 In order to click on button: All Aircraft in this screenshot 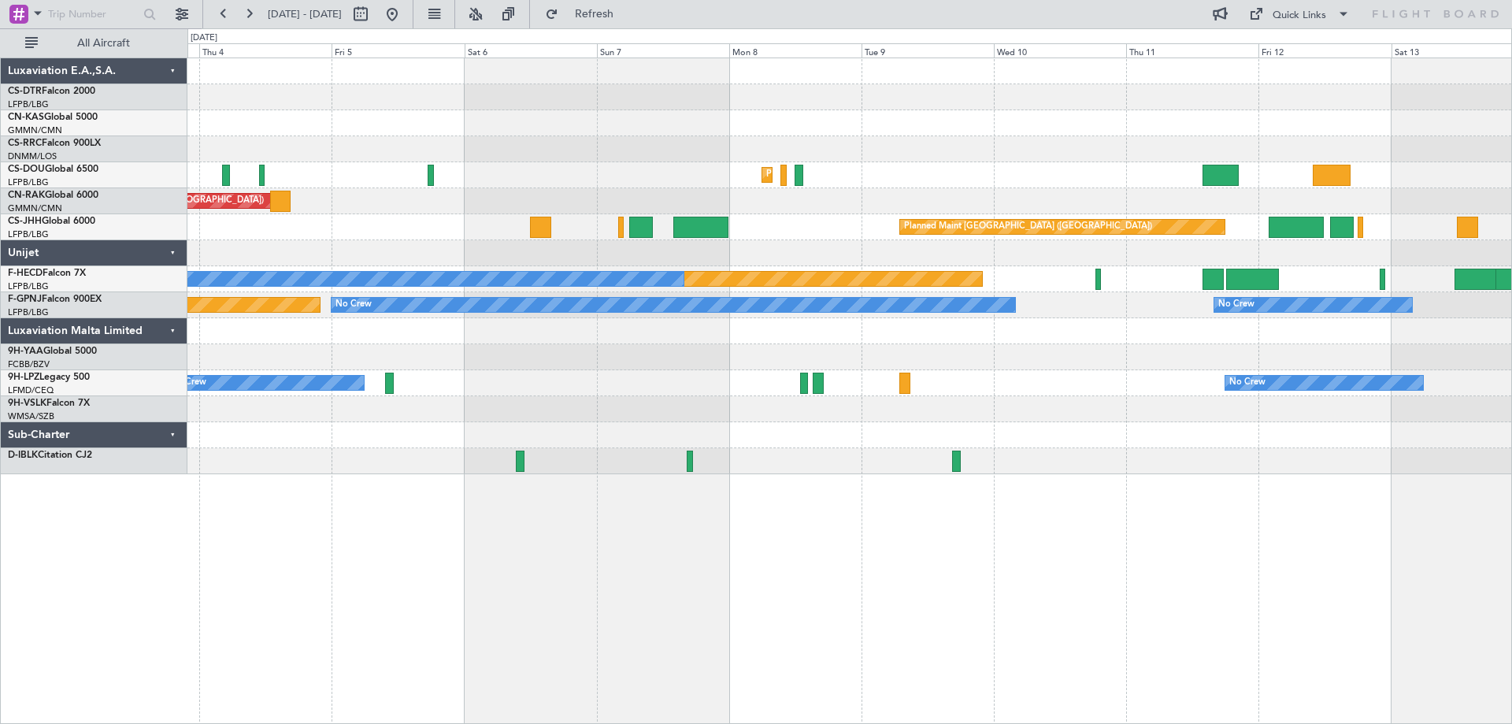, I will do `click(94, 43)`.